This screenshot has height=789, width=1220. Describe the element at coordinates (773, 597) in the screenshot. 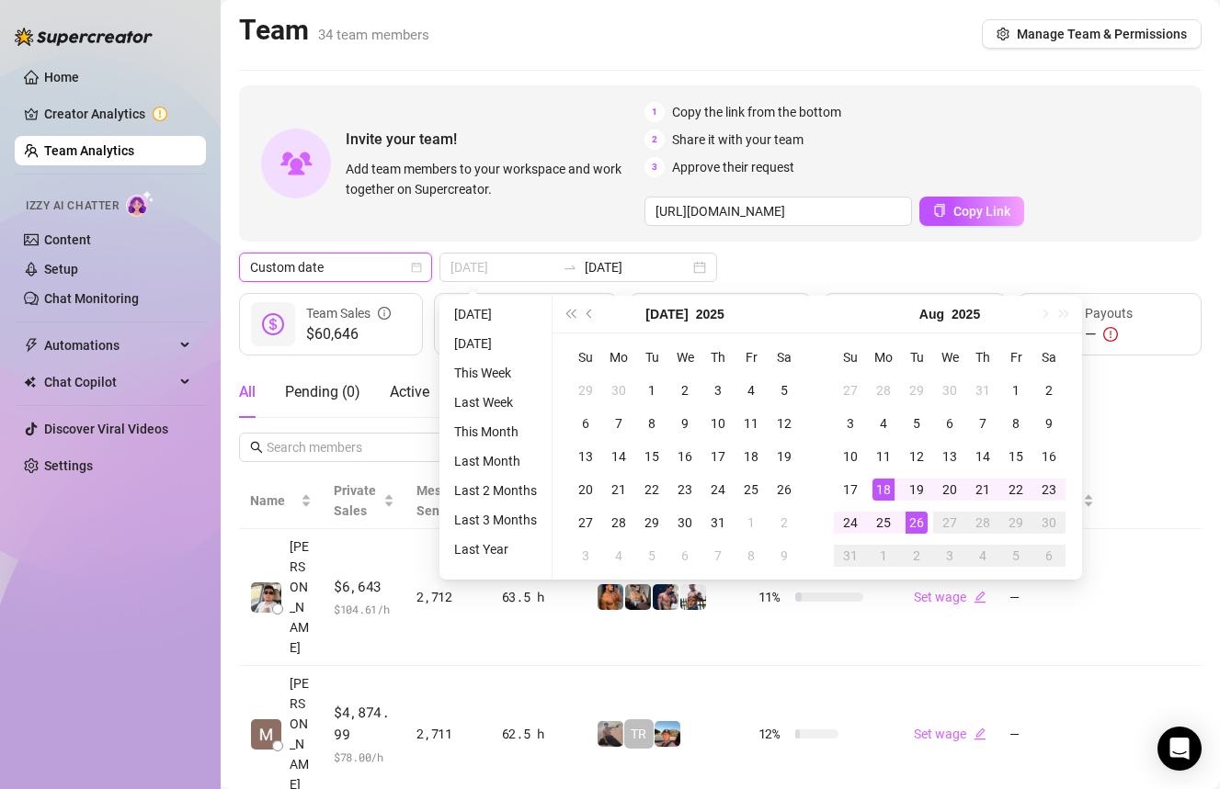

I see `span: 11 %` at that location.